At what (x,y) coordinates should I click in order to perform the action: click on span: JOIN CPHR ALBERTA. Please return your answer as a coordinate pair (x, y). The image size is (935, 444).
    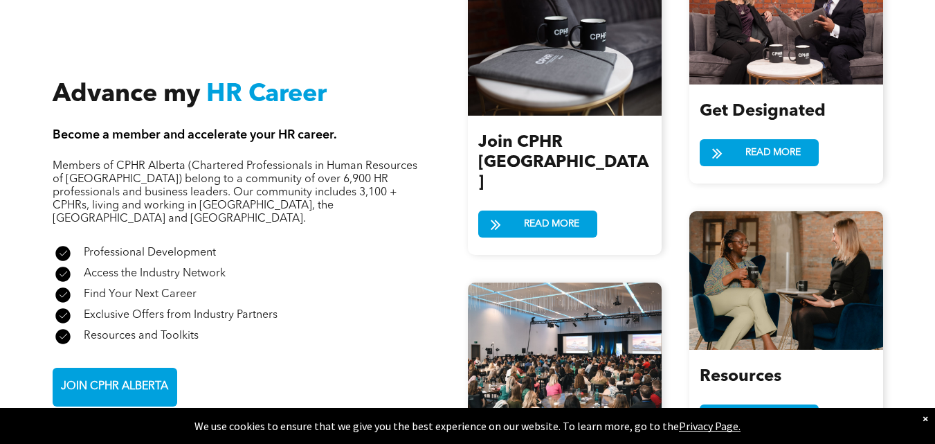
    Looking at the image, I should click on (114, 386).